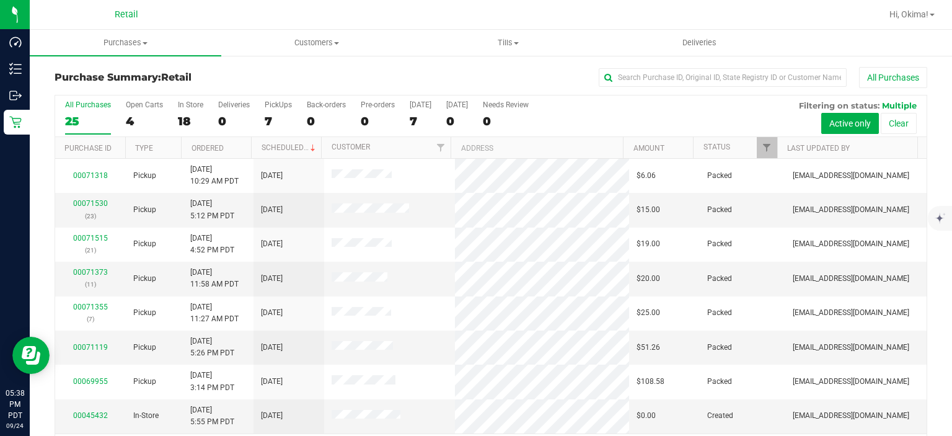  I want to click on a: Purchases, so click(125, 43).